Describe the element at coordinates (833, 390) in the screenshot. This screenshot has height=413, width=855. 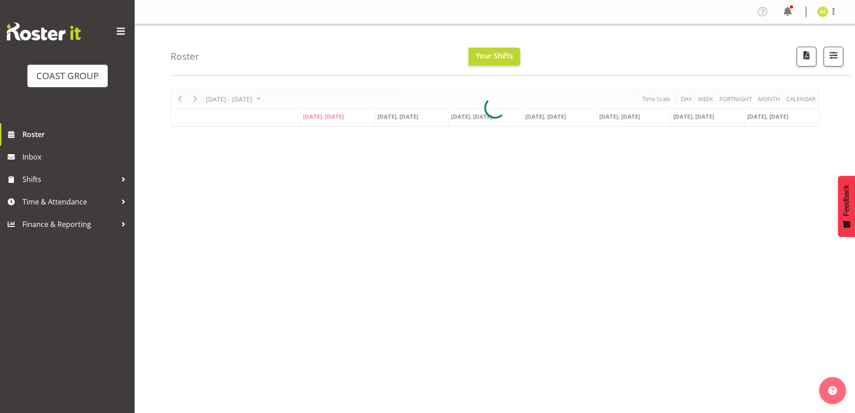
I see `img: help-xxl-2.png` at that location.